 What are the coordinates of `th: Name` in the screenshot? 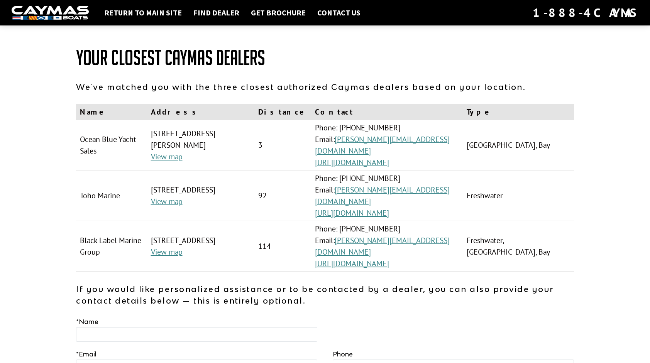 It's located at (111, 112).